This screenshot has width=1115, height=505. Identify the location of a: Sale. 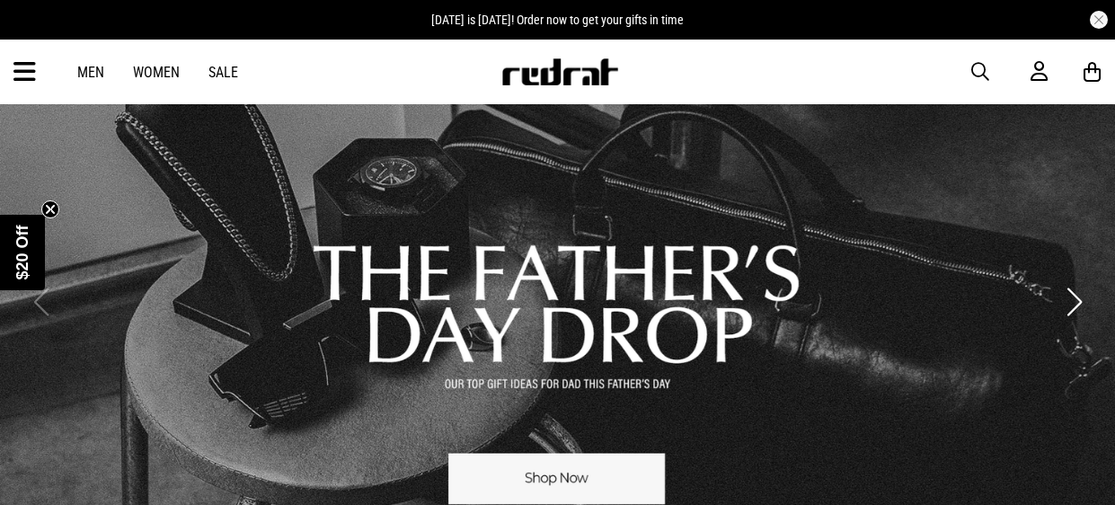
(223, 72).